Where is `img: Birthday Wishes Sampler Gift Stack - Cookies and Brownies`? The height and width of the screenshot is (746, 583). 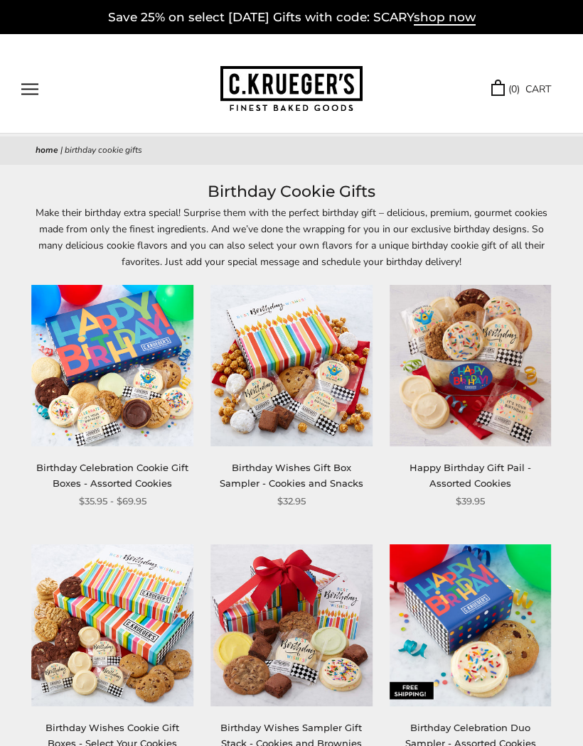 img: Birthday Wishes Sampler Gift Stack - Cookies and Brownies is located at coordinates (291, 625).